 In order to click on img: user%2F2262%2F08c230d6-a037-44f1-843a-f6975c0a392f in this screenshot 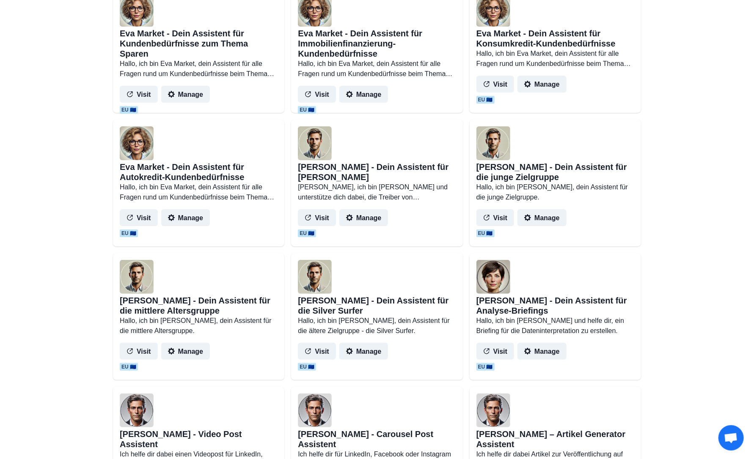, I will do `click(315, 411)`.